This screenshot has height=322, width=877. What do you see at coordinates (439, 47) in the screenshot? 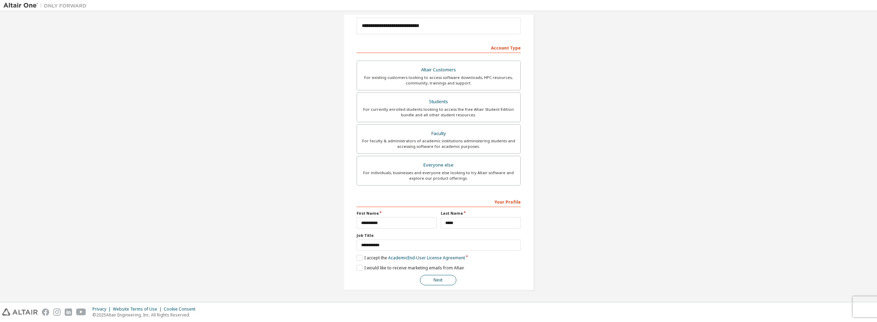
I see `div: Account Type` at bounding box center [439, 47].